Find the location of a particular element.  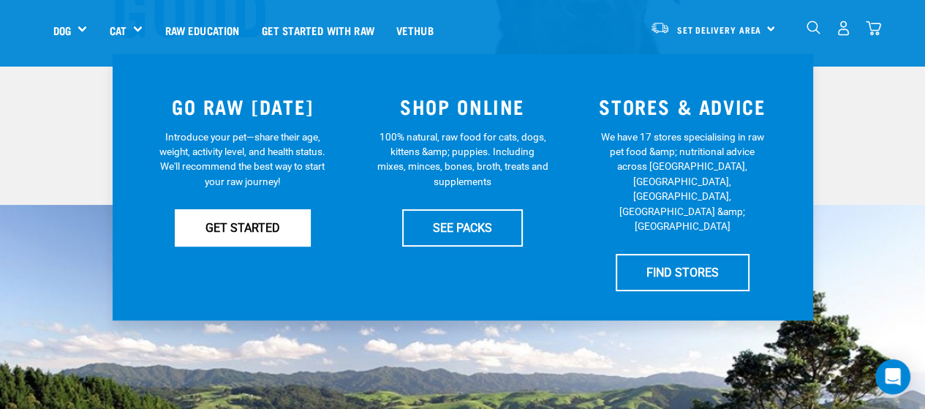

h3: STORES & ADVICE is located at coordinates (682, 106).